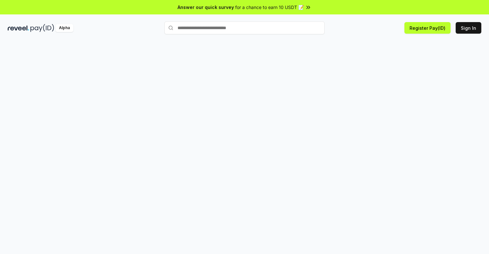 The width and height of the screenshot is (489, 254). Describe the element at coordinates (18, 28) in the screenshot. I see `img: reveel_dark` at that location.